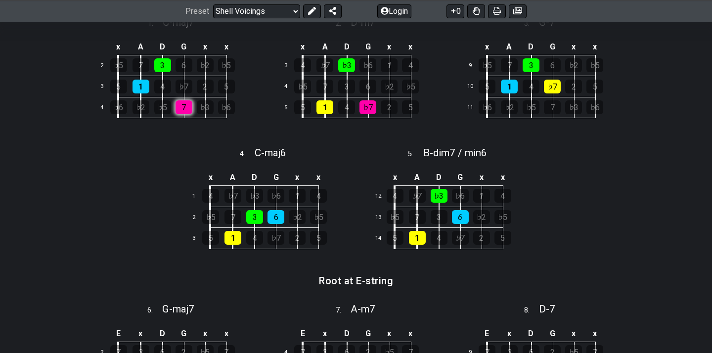 This screenshot has height=353, width=712. What do you see at coordinates (270, 153) in the screenshot?
I see `span: C - maj6` at bounding box center [270, 153].